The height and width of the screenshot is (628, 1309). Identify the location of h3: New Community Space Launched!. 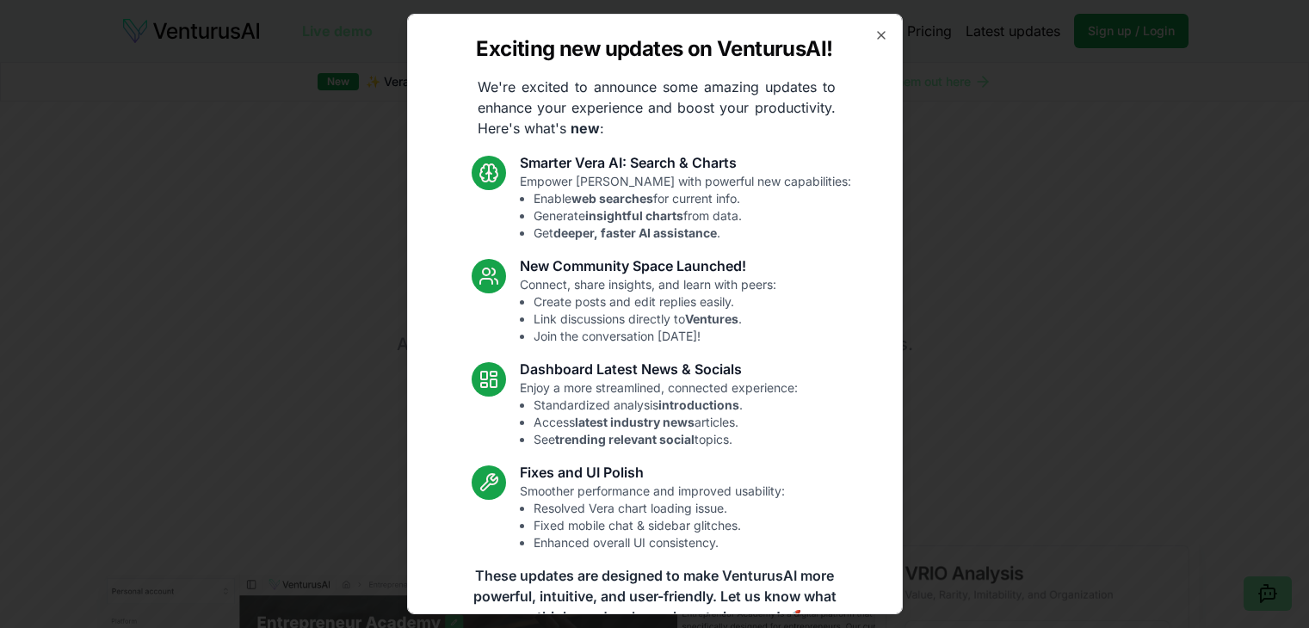
(648, 266).